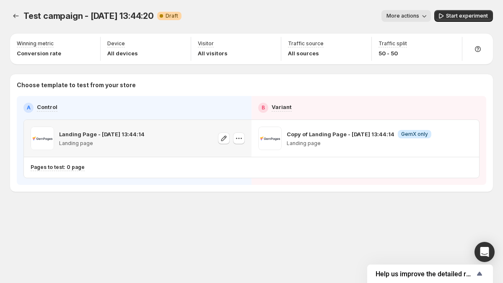 Image resolution: width=503 pixels, height=283 pixels. What do you see at coordinates (270, 138) in the screenshot?
I see `img: Copy of Landing Page - Jan 21, 13:44:14` at bounding box center [270, 138].